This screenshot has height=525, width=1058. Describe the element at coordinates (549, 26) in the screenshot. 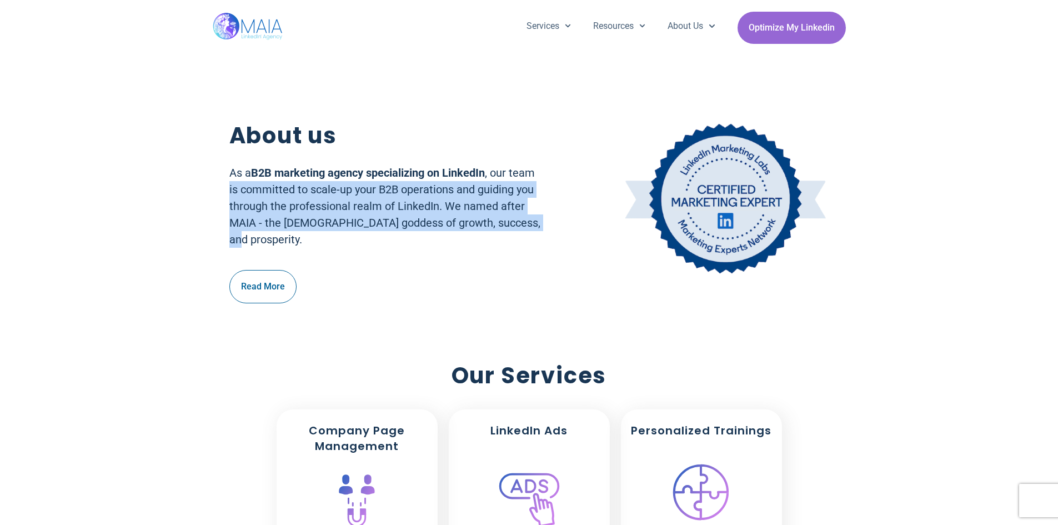

I see `a: Services` at that location.